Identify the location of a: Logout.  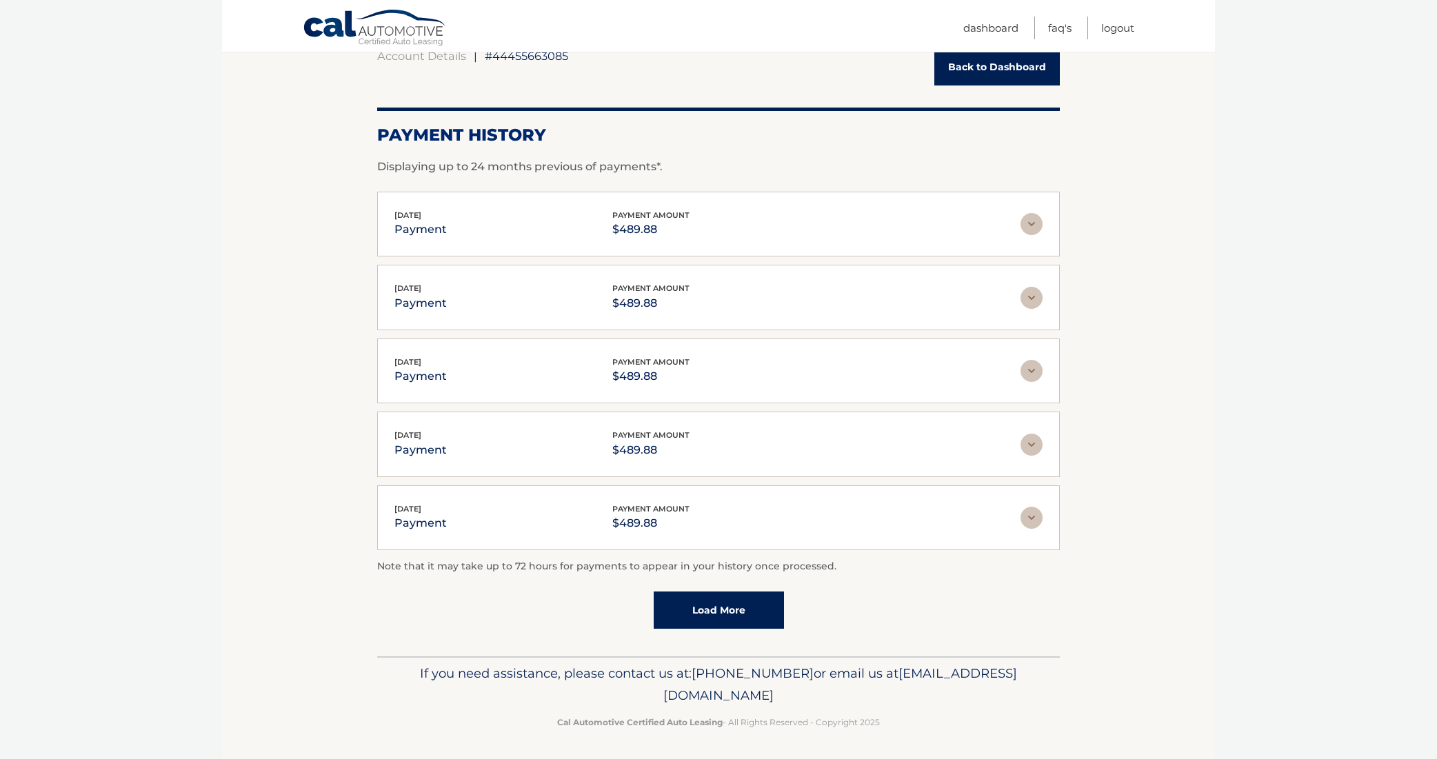
(1118, 28).